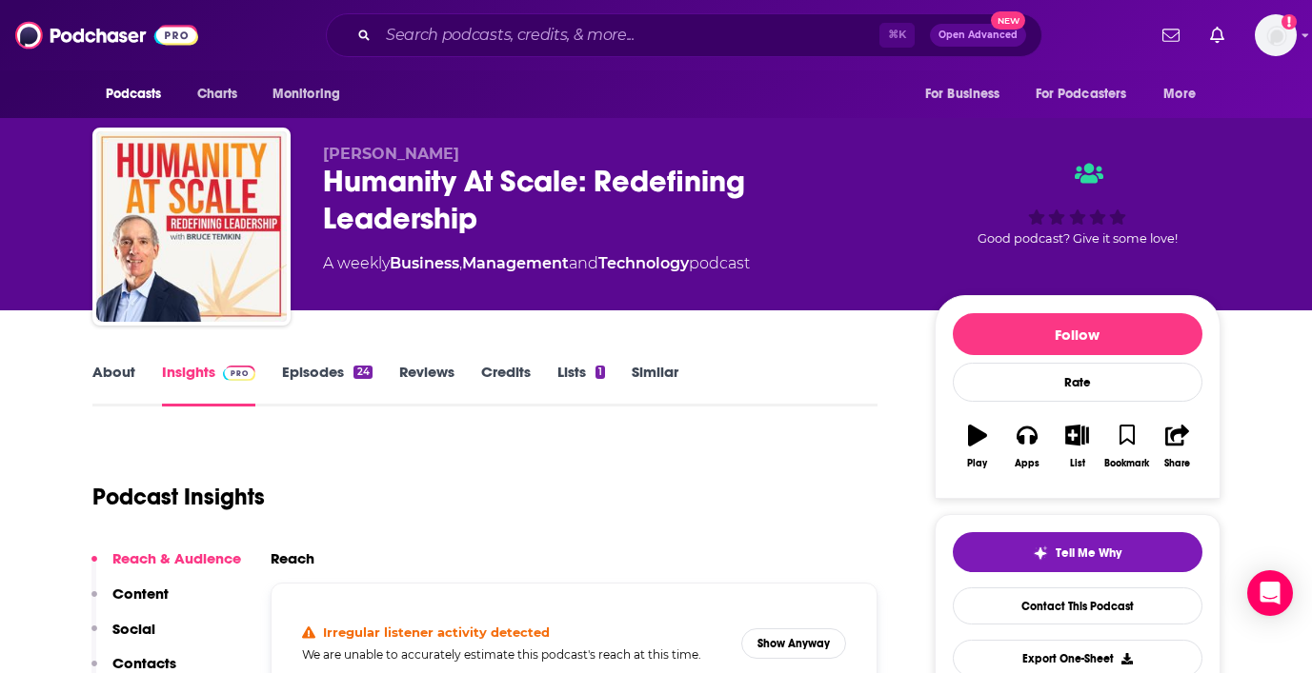 The width and height of the screenshot is (1312, 673). I want to click on h1: Podcast Insights, so click(178, 497).